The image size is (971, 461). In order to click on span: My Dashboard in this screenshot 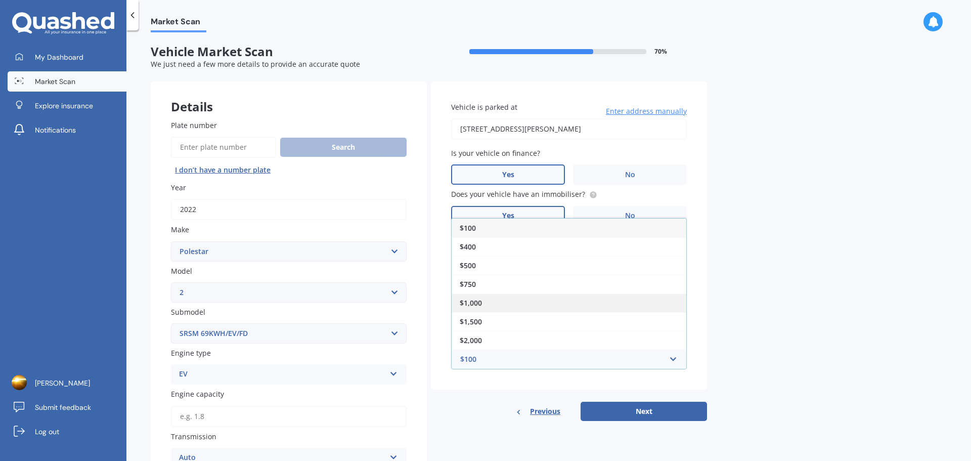, I will do `click(59, 57)`.